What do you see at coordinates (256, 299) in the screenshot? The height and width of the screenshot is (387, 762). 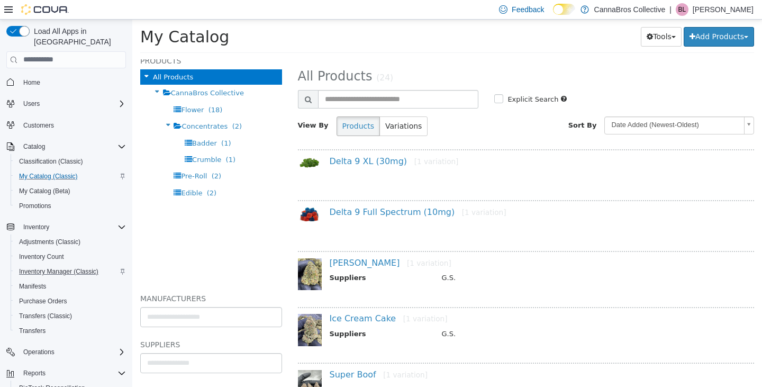 I see `a: Ice Cream Cake[1 variation]` at bounding box center [256, 299].